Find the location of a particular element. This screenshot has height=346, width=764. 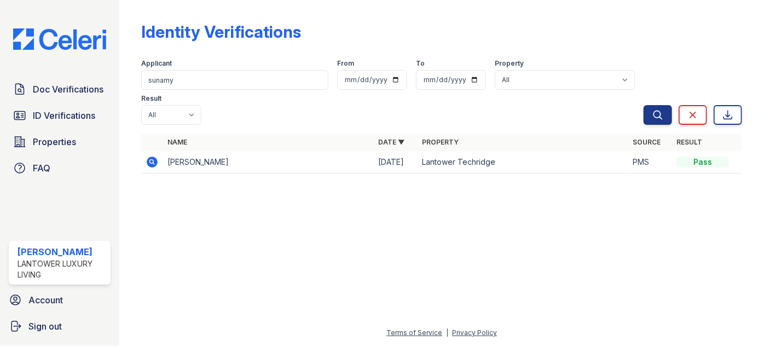

div: Identity Verifications is located at coordinates (221, 32).